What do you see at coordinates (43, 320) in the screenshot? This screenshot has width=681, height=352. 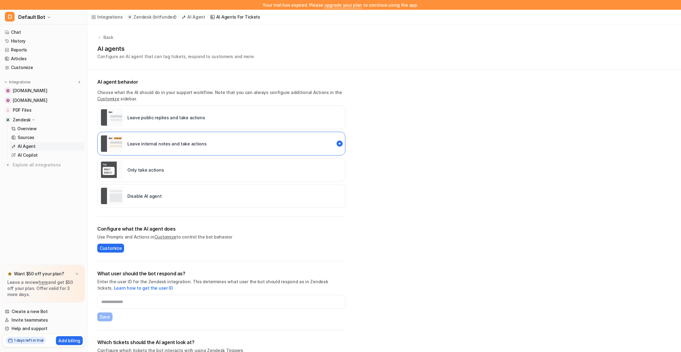 I see `a: Invite teammates` at bounding box center [43, 320].